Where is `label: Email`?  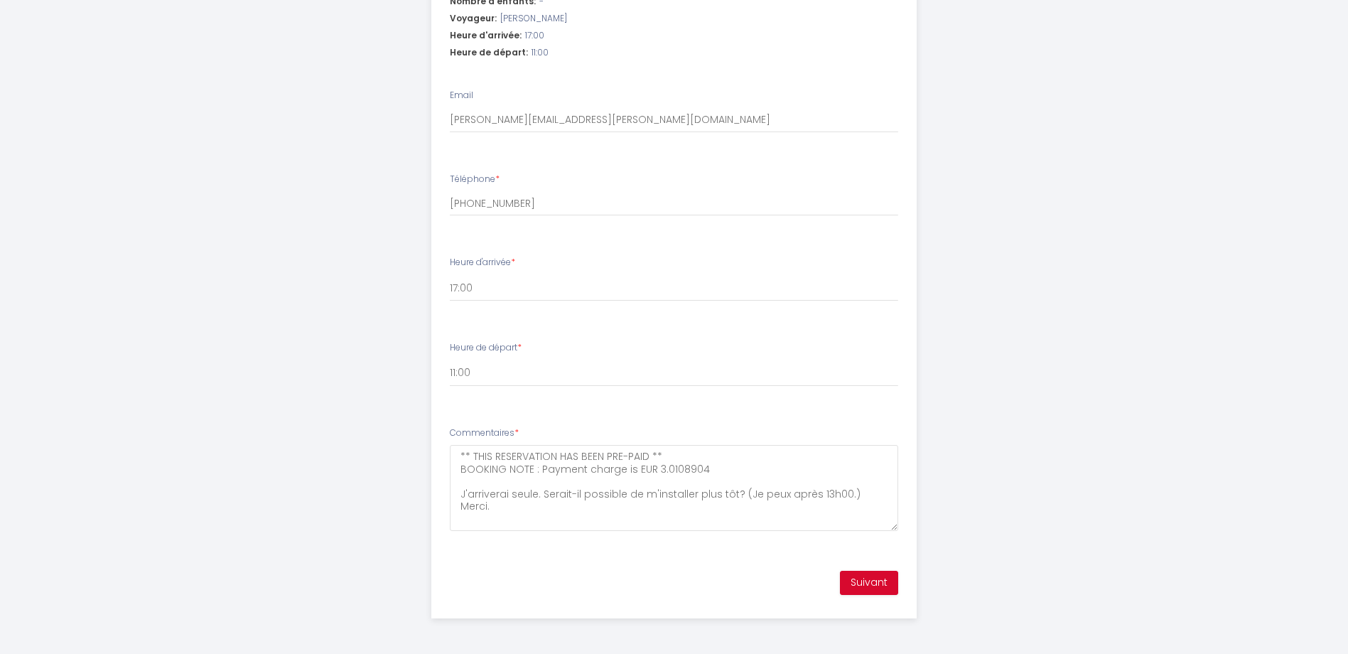 label: Email is located at coordinates (461, 95).